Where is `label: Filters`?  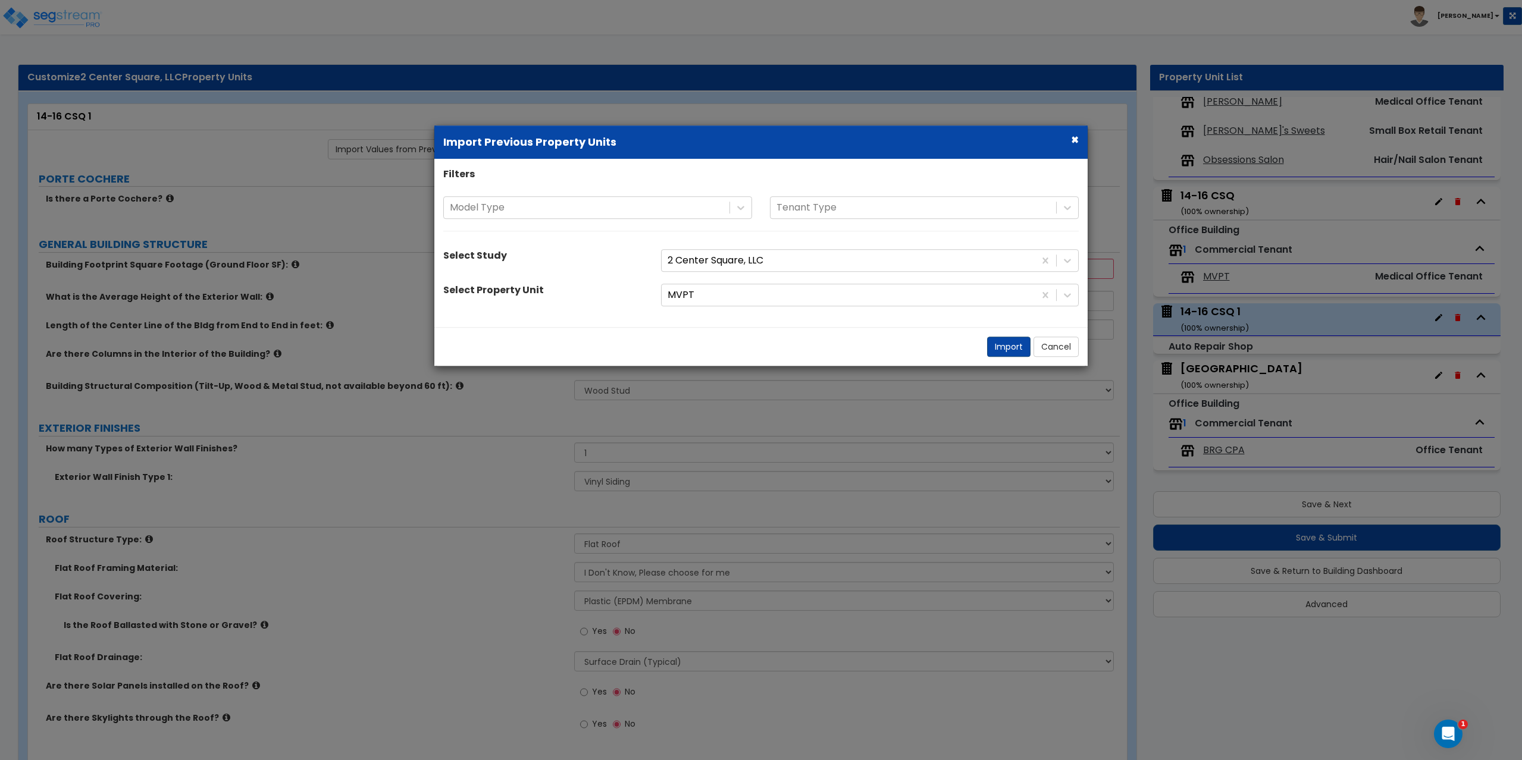
label: Filters is located at coordinates (459, 174).